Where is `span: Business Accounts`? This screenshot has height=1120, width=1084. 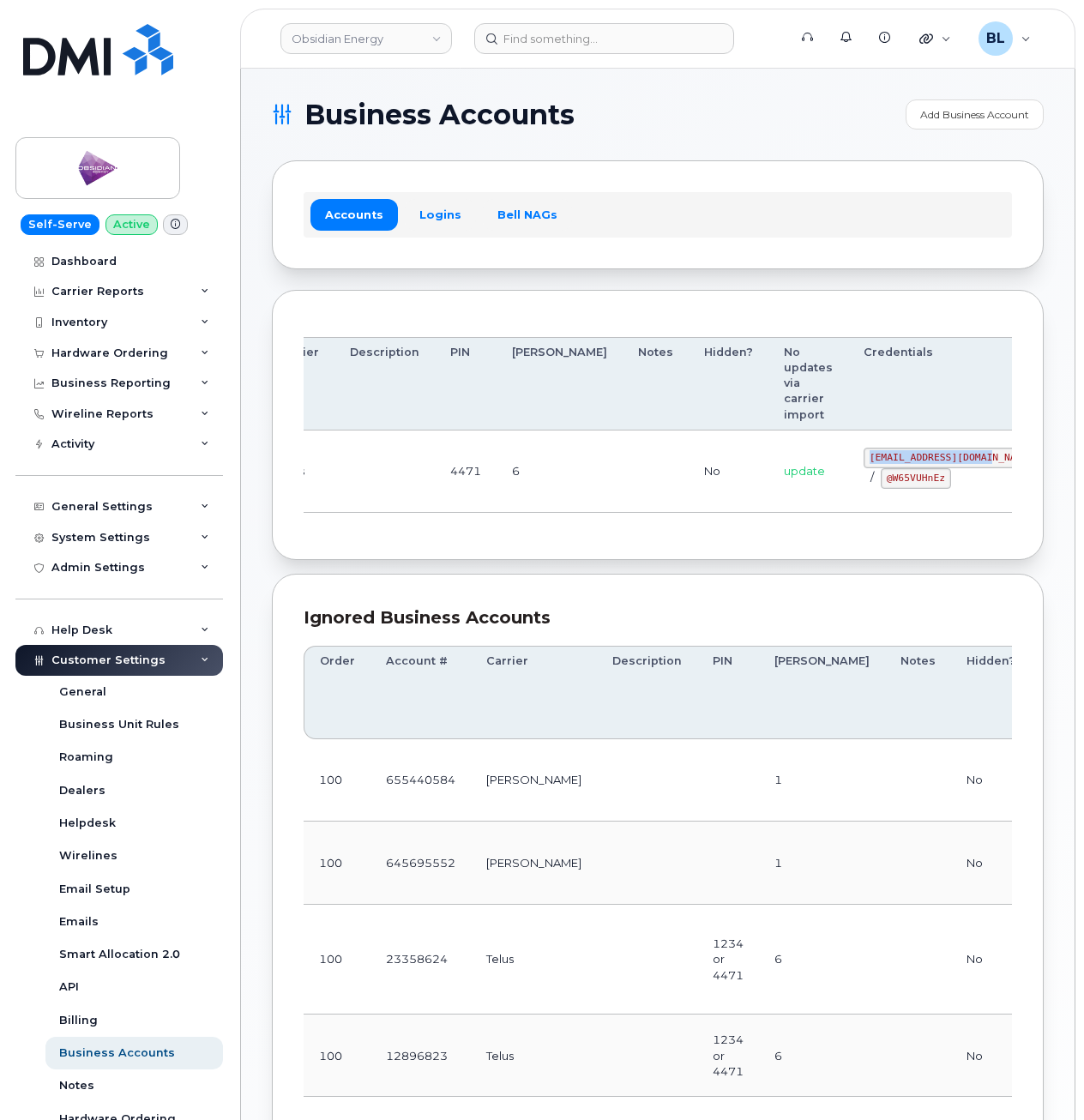
span: Business Accounts is located at coordinates (439, 115).